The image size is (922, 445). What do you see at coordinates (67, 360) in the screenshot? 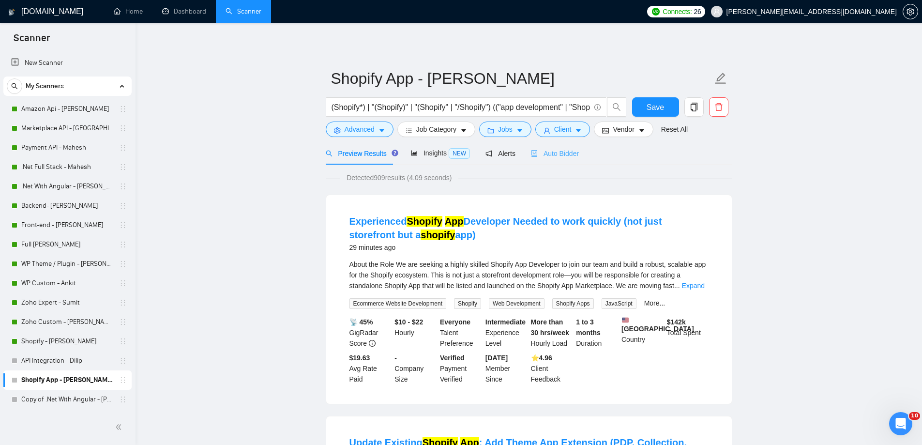
I see `a: API Integration - Dilip` at bounding box center [67, 360].